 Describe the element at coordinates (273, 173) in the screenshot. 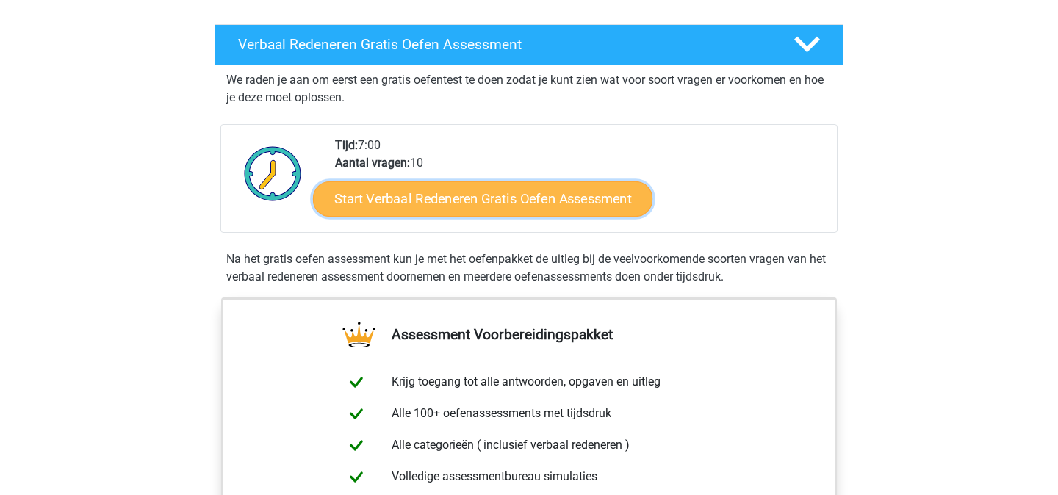

I see `img: Klok` at that location.